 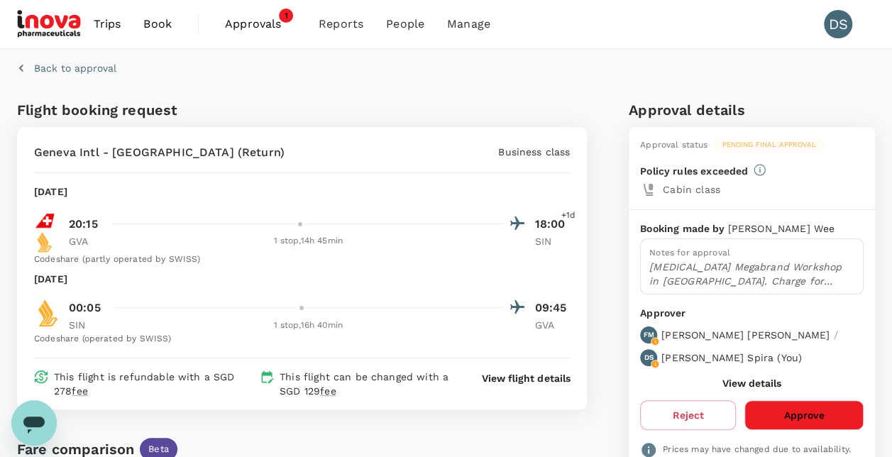 What do you see at coordinates (341, 24) in the screenshot?
I see `span: Reports` at bounding box center [341, 24].